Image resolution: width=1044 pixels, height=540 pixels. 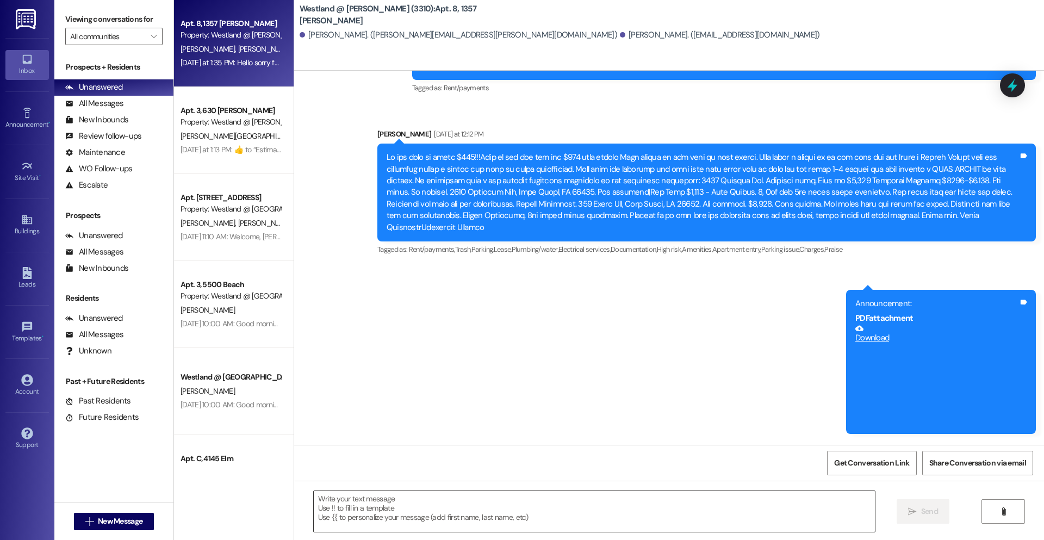 I want to click on a: Buildings, so click(x=27, y=225).